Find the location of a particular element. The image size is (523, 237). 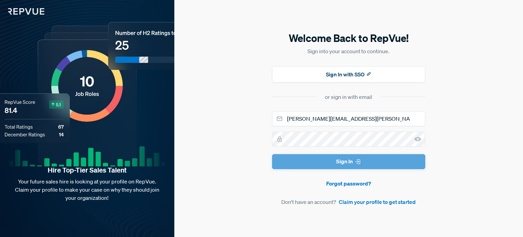

h5: Welcome Back to RepVue! is located at coordinates (348, 38).